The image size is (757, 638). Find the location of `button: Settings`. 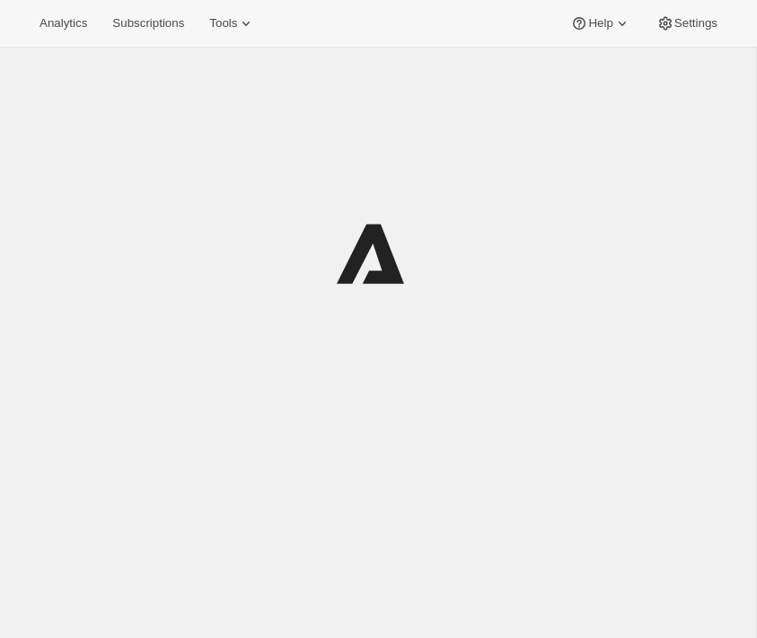

button: Settings is located at coordinates (687, 23).